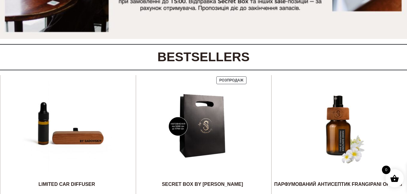  What do you see at coordinates (67, 187) in the screenshot?
I see `div: LIMITED CAR DIFFUSER` at bounding box center [67, 187].